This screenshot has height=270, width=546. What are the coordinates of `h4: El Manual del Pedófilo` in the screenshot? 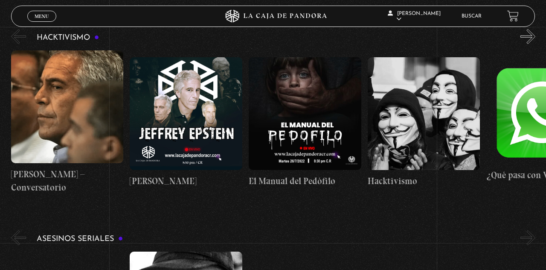 It's located at (305, 181).